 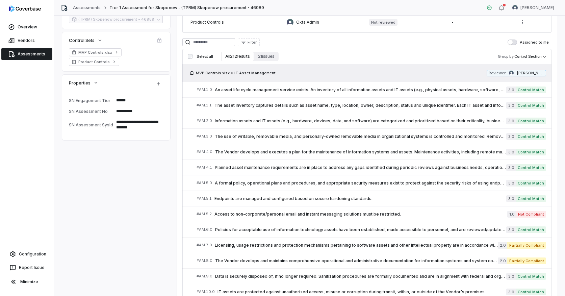 I want to click on span: # AM.6.0, so click(x=204, y=229).